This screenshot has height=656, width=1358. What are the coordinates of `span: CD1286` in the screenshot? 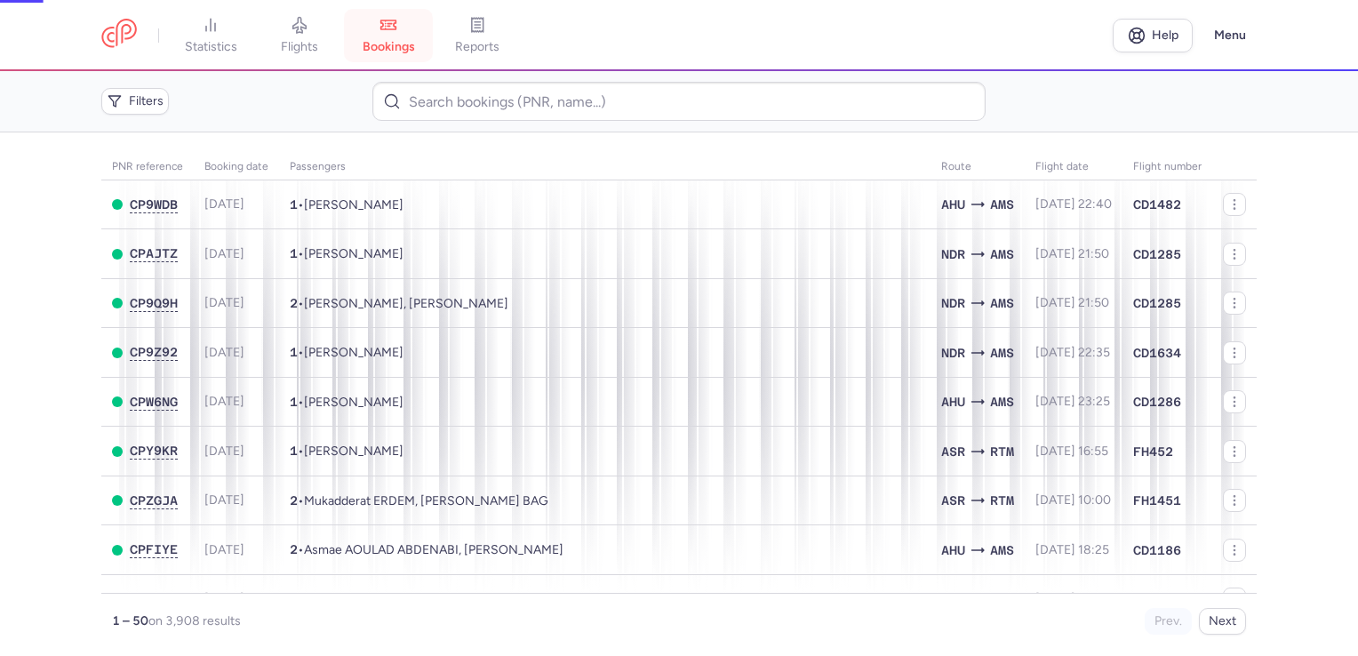 It's located at (1157, 402).